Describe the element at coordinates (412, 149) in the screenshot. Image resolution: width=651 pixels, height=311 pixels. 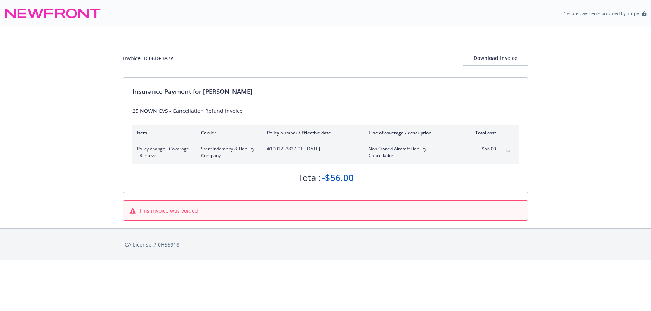
I see `span: Non Owned Aircraft Liability` at that location.